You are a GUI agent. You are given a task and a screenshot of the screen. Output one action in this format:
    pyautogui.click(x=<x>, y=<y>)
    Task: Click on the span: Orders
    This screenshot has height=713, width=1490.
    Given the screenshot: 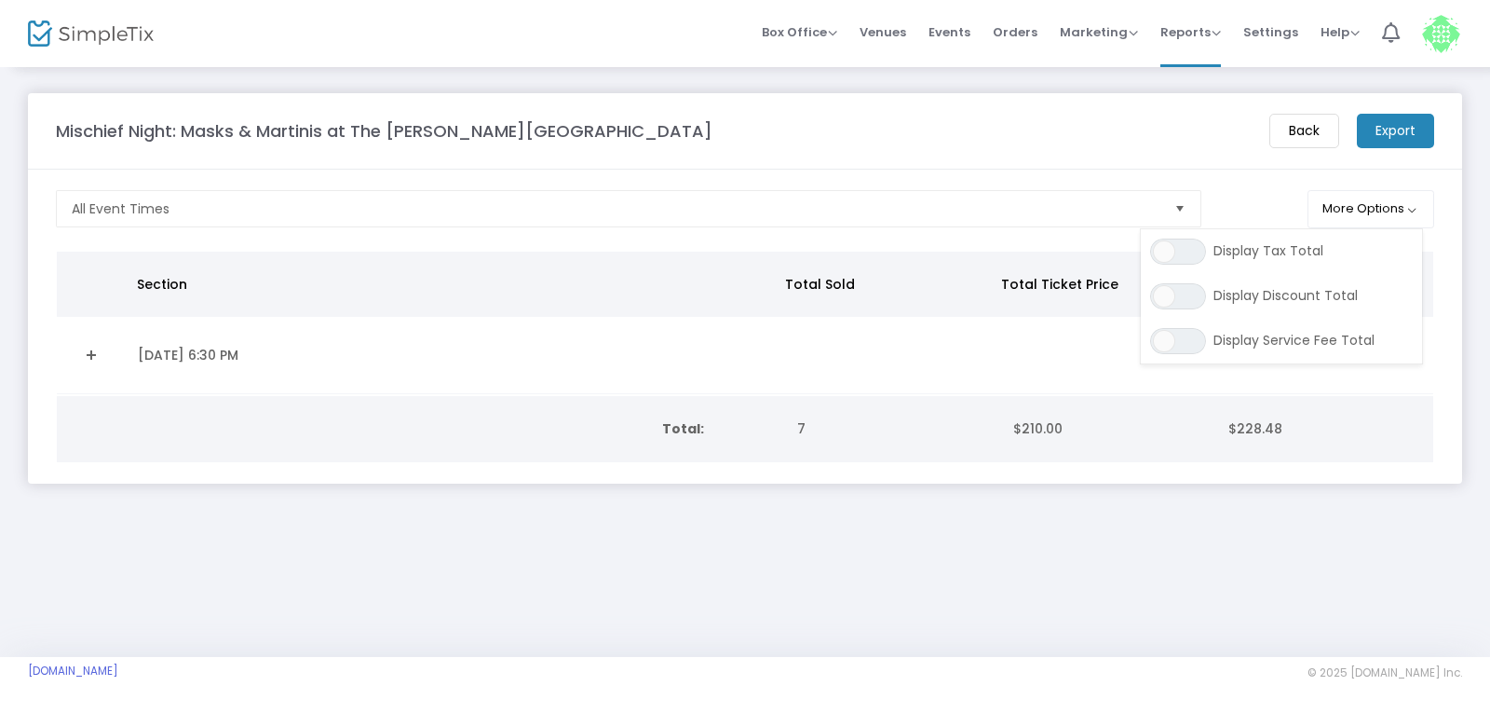 What is the action you would take?
    pyautogui.click(x=1015, y=32)
    